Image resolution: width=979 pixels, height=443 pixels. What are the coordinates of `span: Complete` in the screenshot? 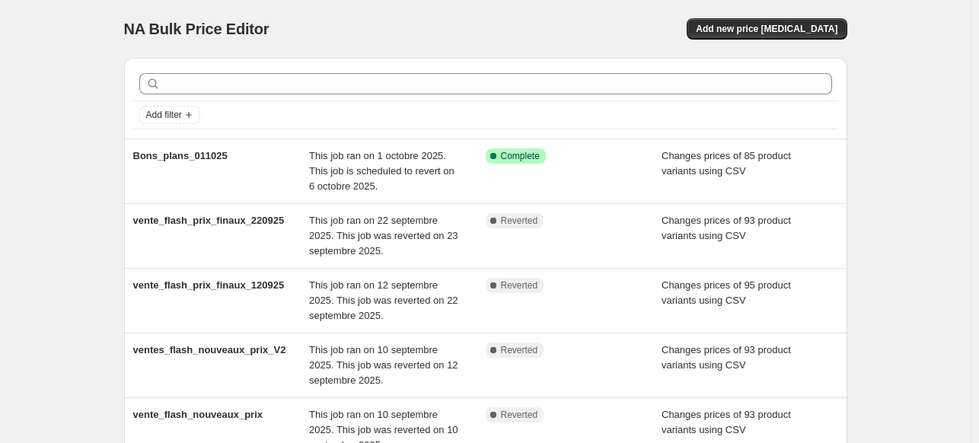 It's located at (520, 156).